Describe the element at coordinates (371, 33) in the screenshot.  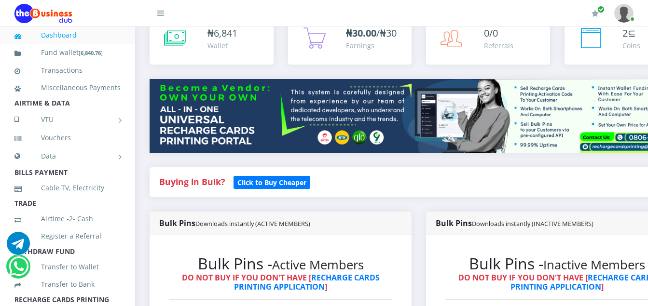
I see `span: /₦30` at that location.